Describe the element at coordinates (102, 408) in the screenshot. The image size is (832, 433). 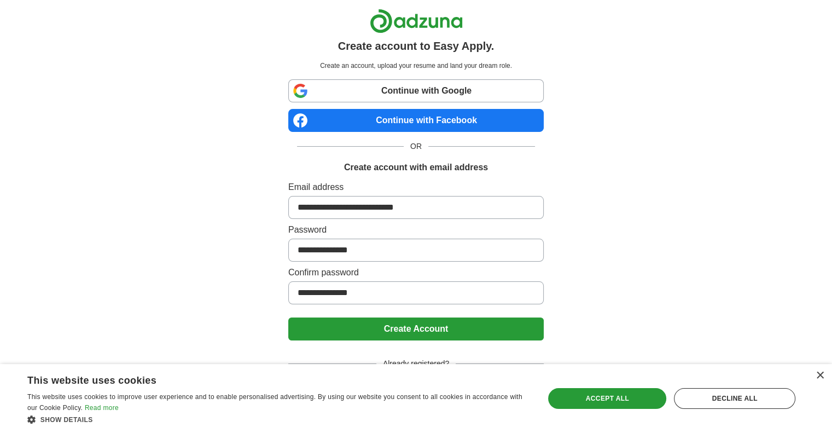
I see `a: Read more, opens a new window` at that location.